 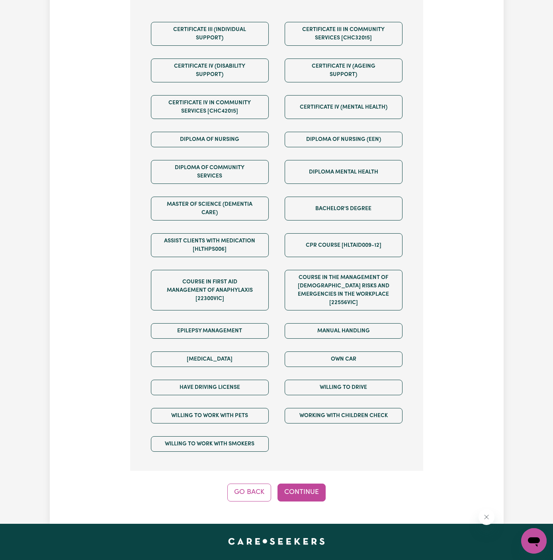 I want to click on button: Working with Children Check, so click(x=343, y=415).